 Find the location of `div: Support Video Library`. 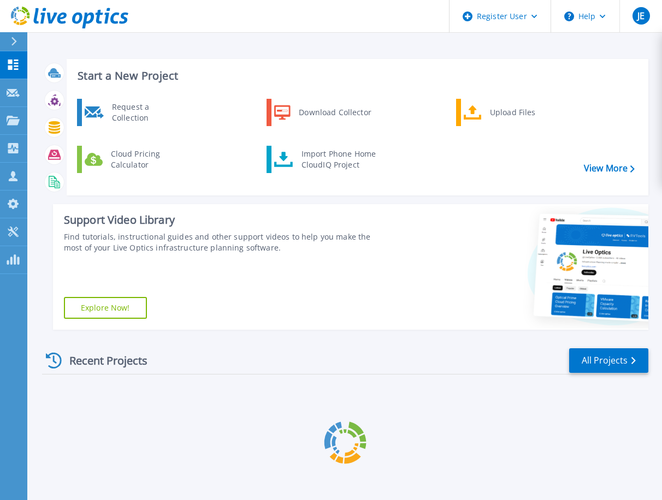

div: Support Video Library is located at coordinates (218, 220).